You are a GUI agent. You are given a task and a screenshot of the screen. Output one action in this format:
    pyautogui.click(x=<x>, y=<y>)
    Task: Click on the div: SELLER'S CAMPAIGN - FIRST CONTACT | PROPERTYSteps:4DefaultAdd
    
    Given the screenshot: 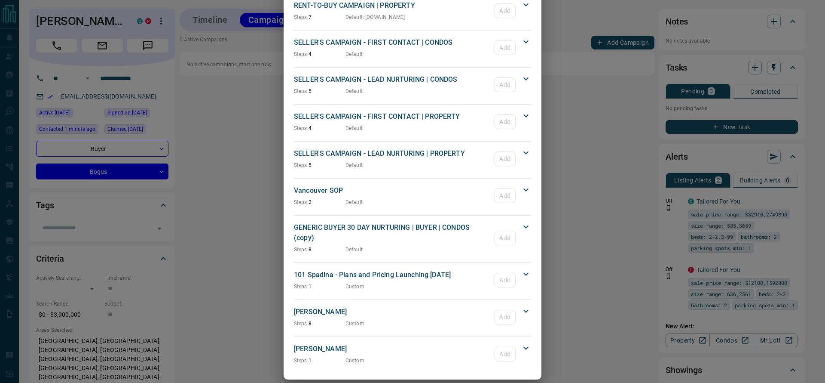 What is the action you would take?
    pyautogui.click(x=413, y=122)
    